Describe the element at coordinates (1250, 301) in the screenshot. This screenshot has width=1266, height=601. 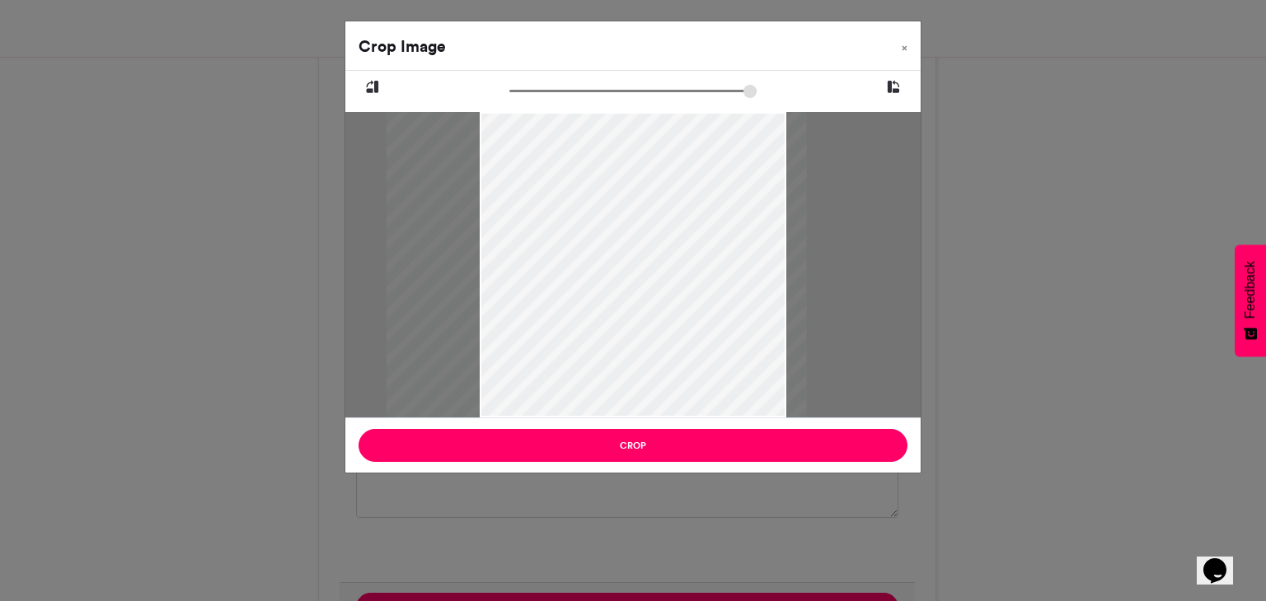
I see `button: Feedback - Show survey` at that location.